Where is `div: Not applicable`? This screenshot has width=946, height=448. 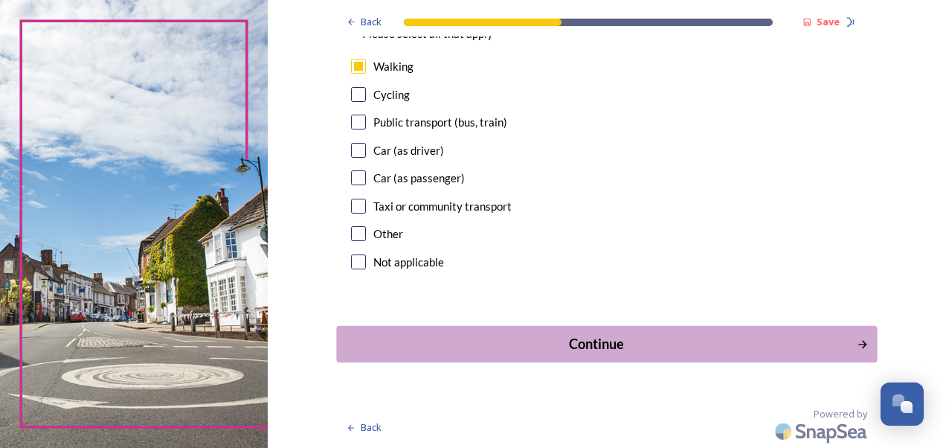 div: Not applicable is located at coordinates (408, 262).